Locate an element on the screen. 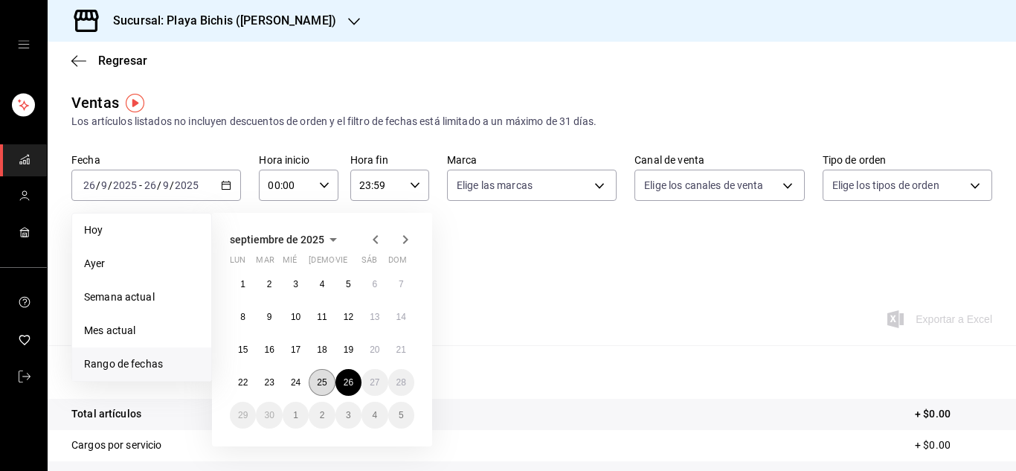 The image size is (1016, 471). abbr: 4 de septiembre de 2025 is located at coordinates (322, 284).